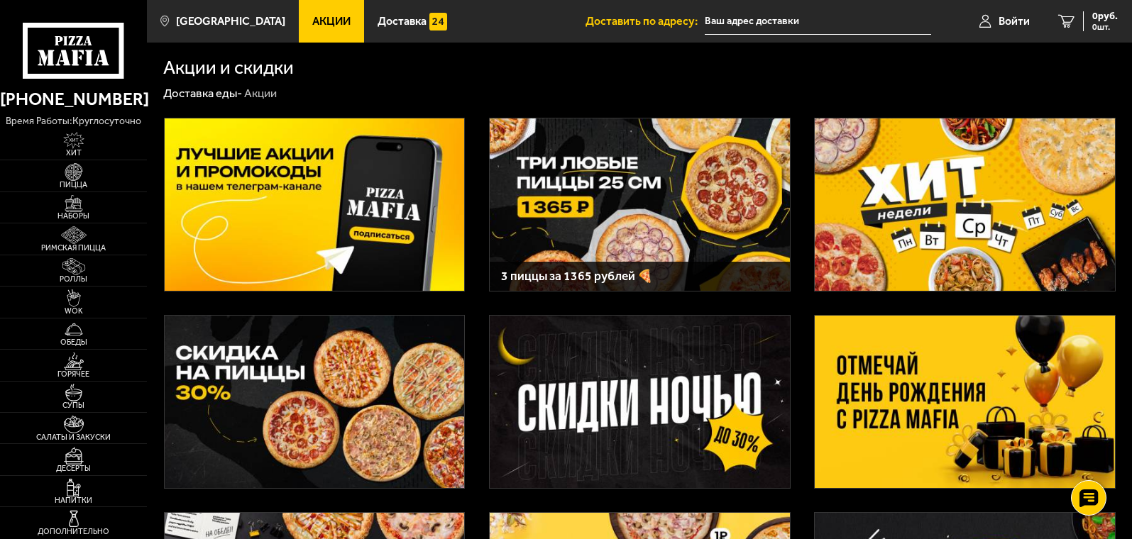 This screenshot has width=1132, height=539. I want to click on span: Доставка, so click(402, 21).